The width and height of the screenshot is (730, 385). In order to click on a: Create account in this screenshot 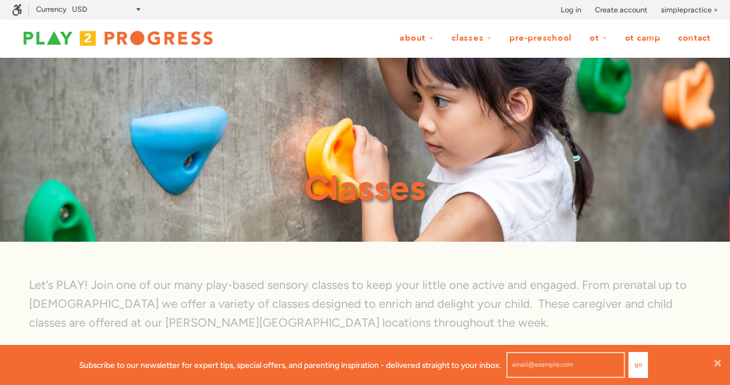, I will do `click(621, 10)`.